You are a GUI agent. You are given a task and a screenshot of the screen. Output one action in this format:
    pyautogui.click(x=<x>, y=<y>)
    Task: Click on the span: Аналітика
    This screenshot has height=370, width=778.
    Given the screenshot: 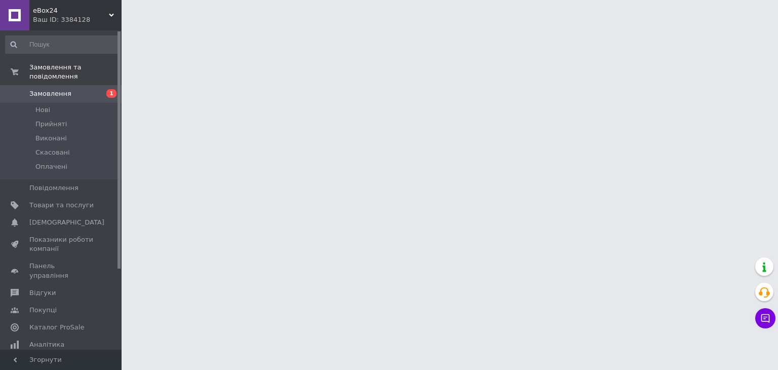 What is the action you would take?
    pyautogui.click(x=47, y=345)
    